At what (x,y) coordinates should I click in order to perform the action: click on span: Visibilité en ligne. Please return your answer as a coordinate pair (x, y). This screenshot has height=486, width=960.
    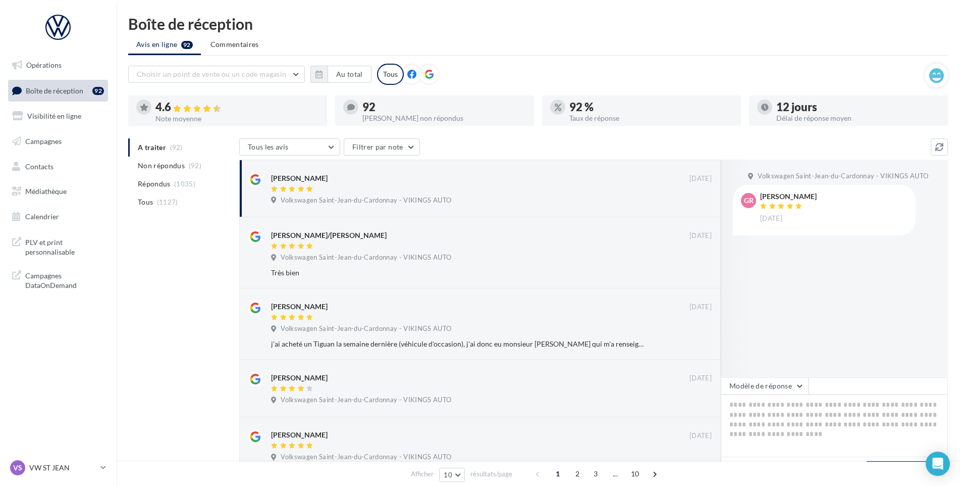
    Looking at the image, I should click on (54, 116).